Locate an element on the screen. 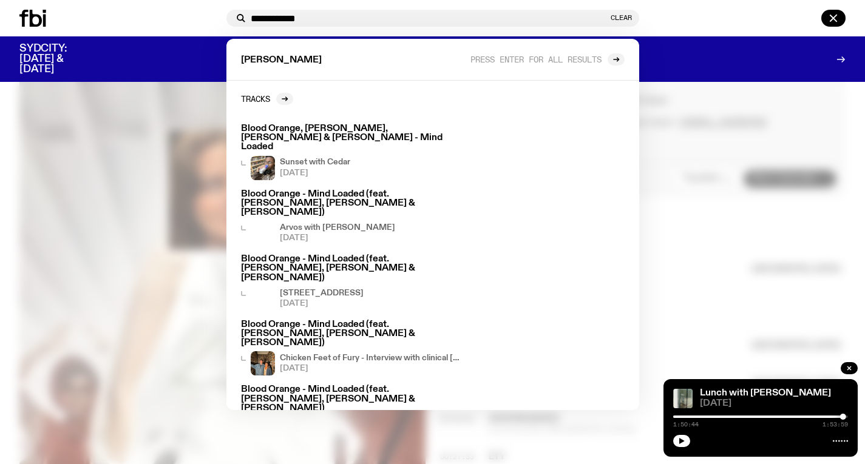 The width and height of the screenshot is (865, 464). span: Press enter for all results is located at coordinates (536, 59).